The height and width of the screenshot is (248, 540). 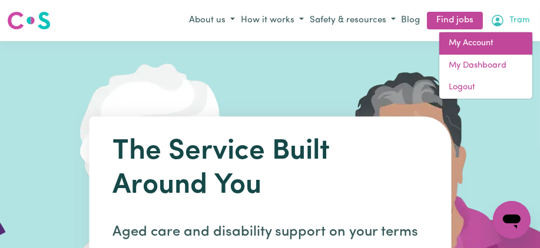 What do you see at coordinates (29, 21) in the screenshot?
I see `a: Careseekers logo` at bounding box center [29, 21].